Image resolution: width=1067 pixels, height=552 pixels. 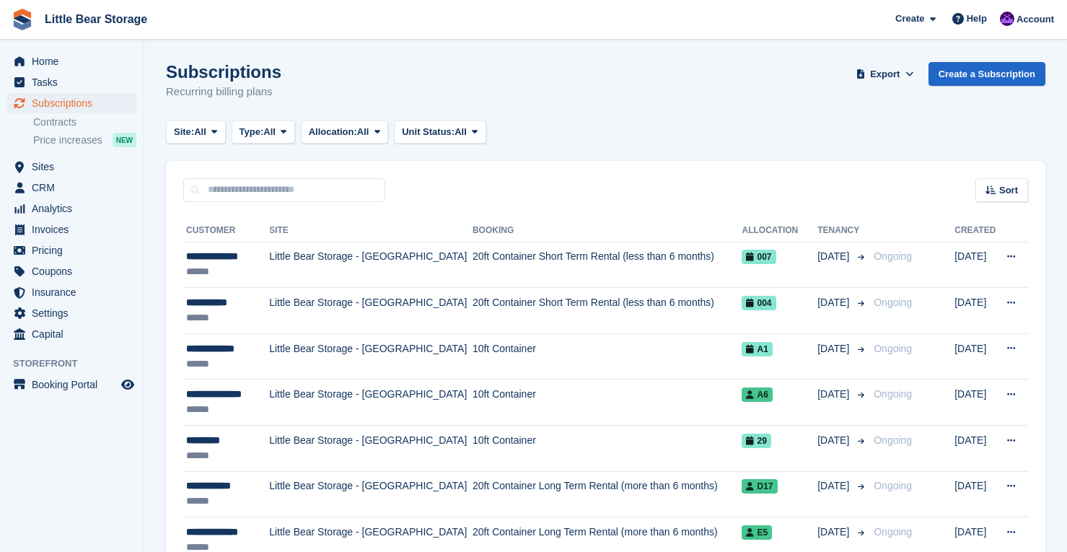 I want to click on span: Sort, so click(x=1008, y=190).